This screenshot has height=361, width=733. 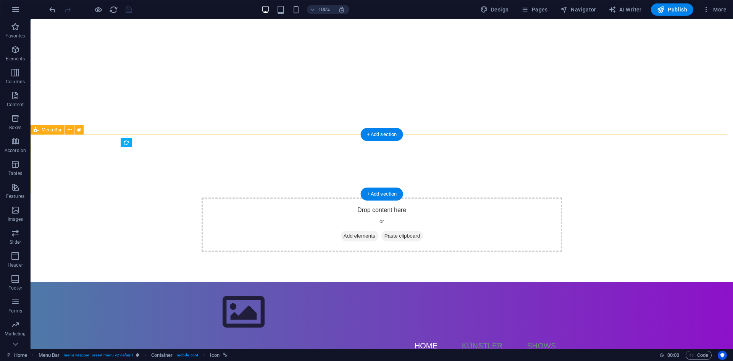 What do you see at coordinates (15, 127) in the screenshot?
I see `p: Boxes` at bounding box center [15, 127].